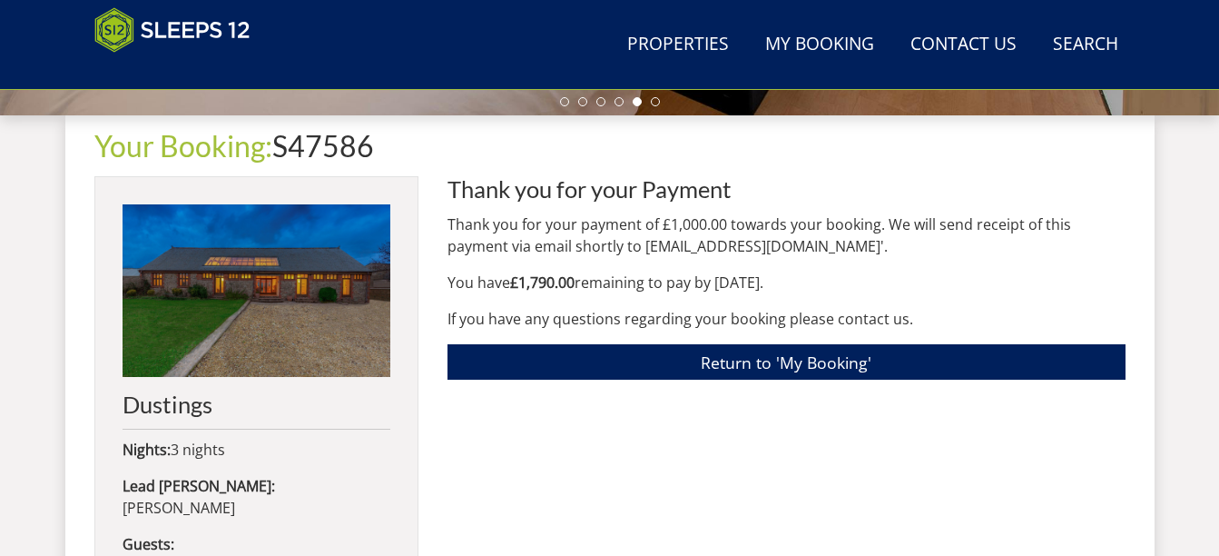  I want to click on a: Search, so click(1086, 44).